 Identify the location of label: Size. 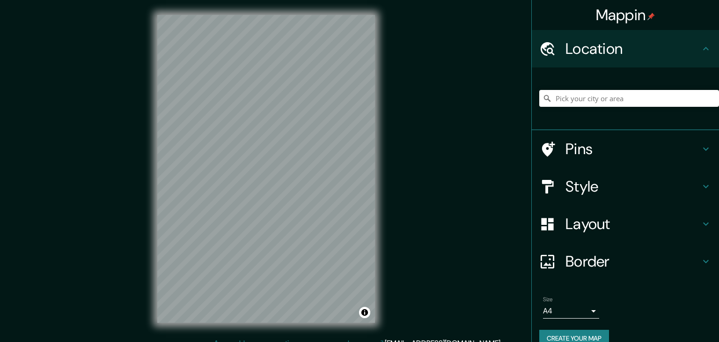
(547, 299).